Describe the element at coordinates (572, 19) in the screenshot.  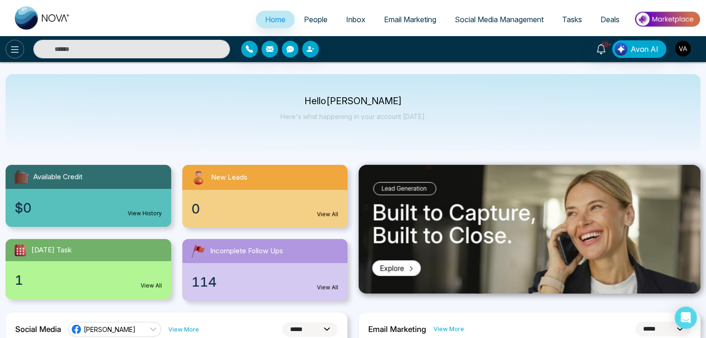
I see `span: Tasks` at that location.